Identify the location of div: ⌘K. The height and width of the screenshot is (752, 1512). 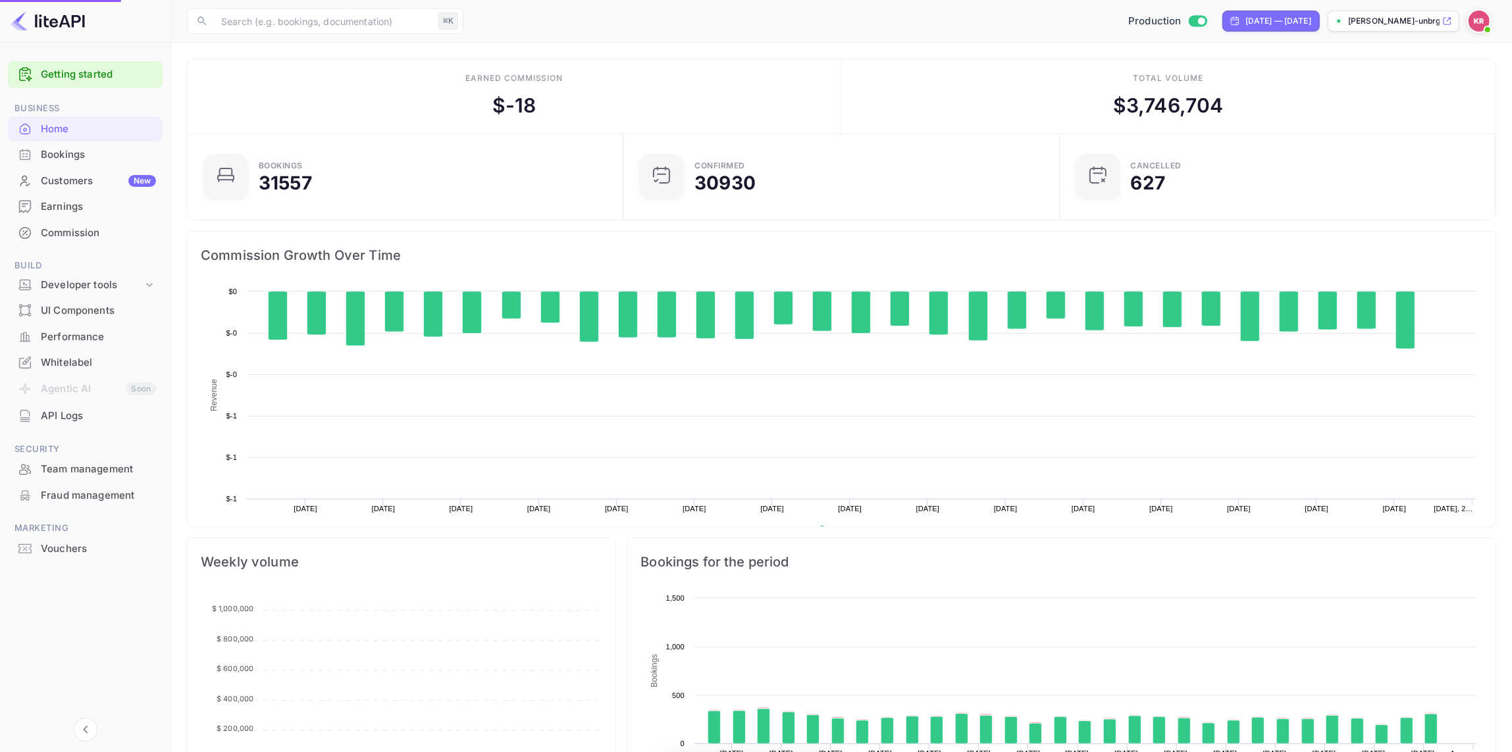
(448, 21).